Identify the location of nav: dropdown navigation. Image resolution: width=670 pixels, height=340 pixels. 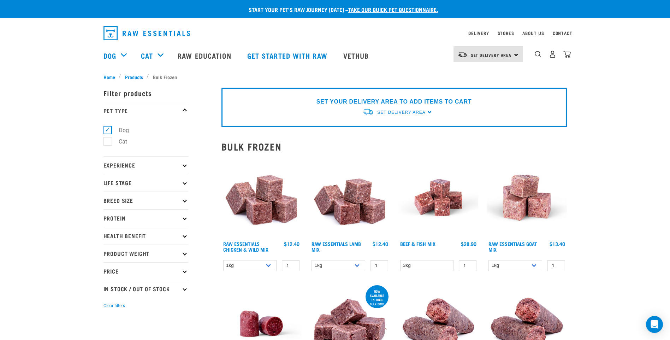
(335, 33).